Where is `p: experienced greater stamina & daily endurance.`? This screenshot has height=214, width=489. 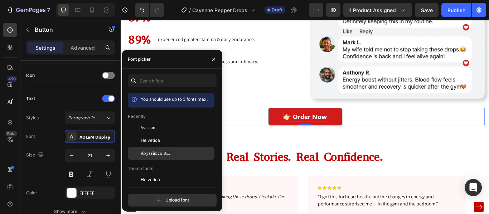 p: experienced greater stamina & daily endurance. is located at coordinates (126, 23).